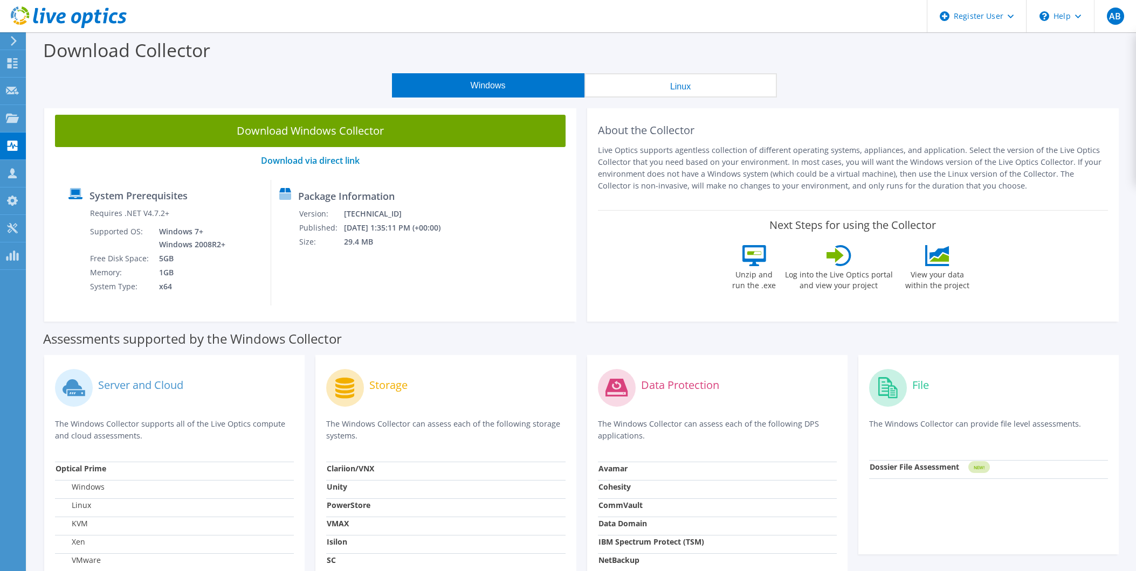 The width and height of the screenshot is (1136, 571). Describe the element at coordinates (852, 225) in the screenshot. I see `label: Next Steps for using the Collector` at that location.